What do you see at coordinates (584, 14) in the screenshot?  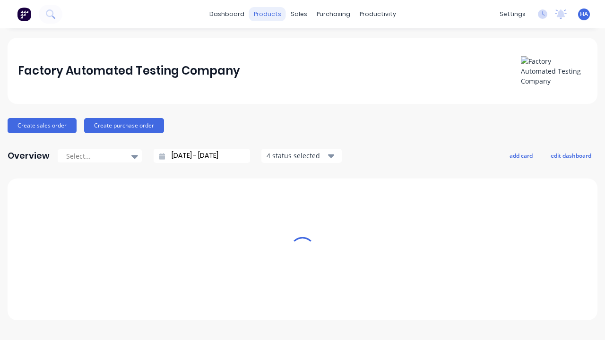 I see `span: HA` at bounding box center [584, 14].